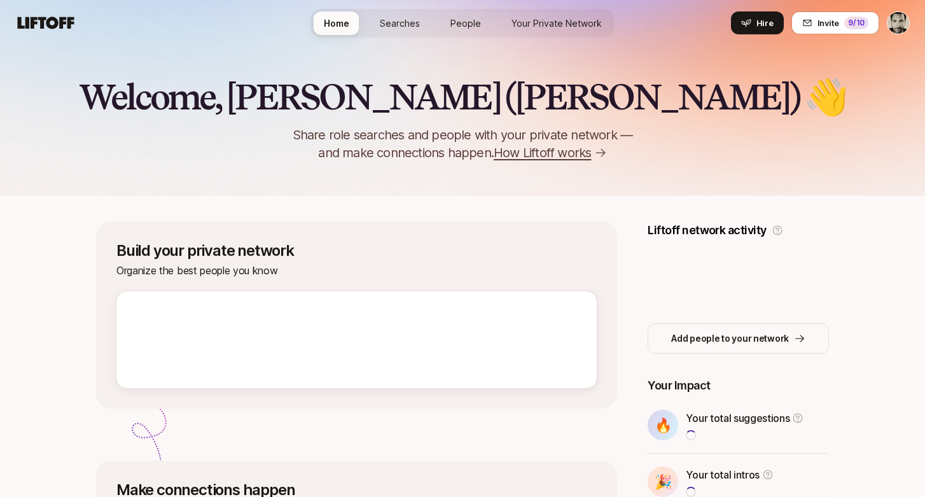 This screenshot has width=925, height=497. Describe the element at coordinates (707, 230) in the screenshot. I see `p: Liftoff network activity` at that location.